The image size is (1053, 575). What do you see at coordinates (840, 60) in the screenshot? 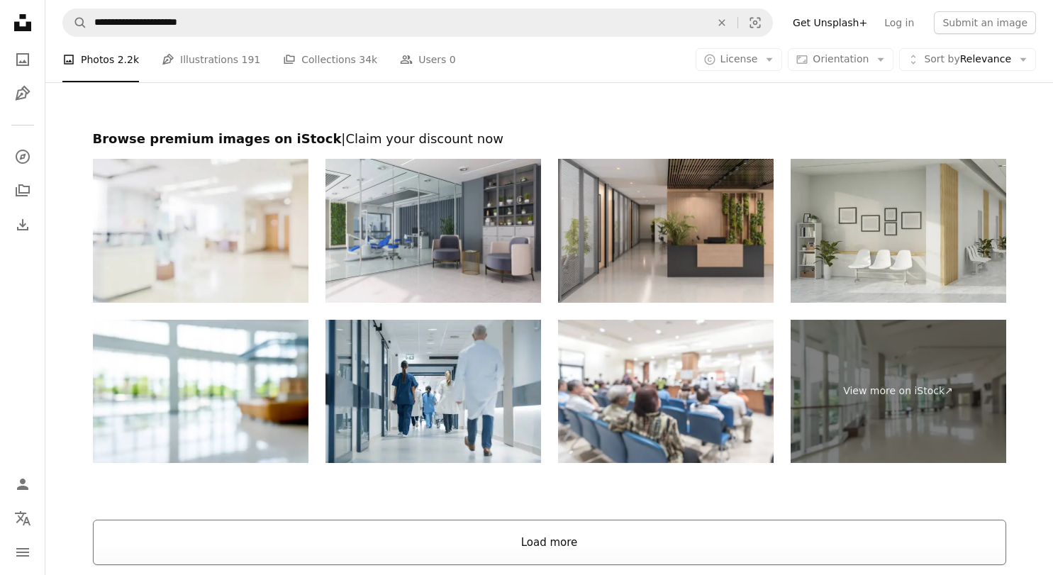
I see `button: Orientation` at bounding box center [840, 60].